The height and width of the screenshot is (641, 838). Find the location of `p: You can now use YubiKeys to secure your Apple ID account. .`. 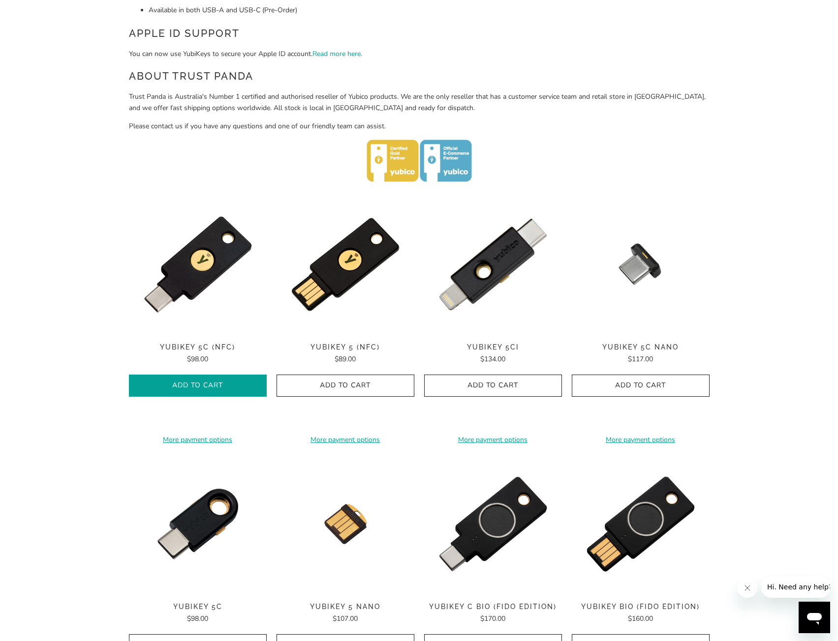

p: You can now use YubiKeys to secure your Apple ID account. . is located at coordinates (419, 54).